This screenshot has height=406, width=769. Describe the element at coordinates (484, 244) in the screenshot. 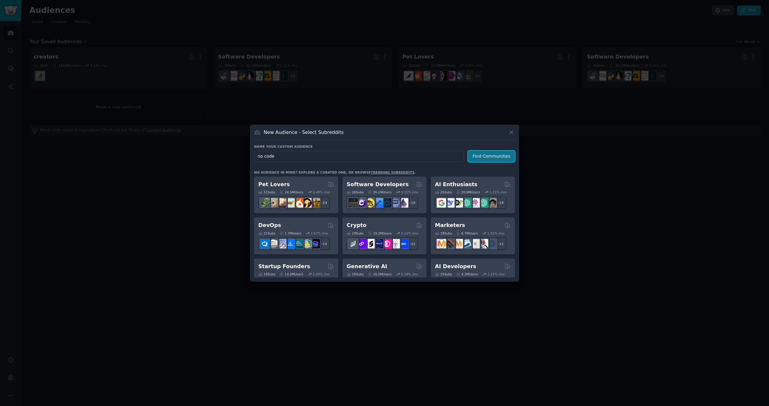

I see `img: MarketingResearch` at that location.